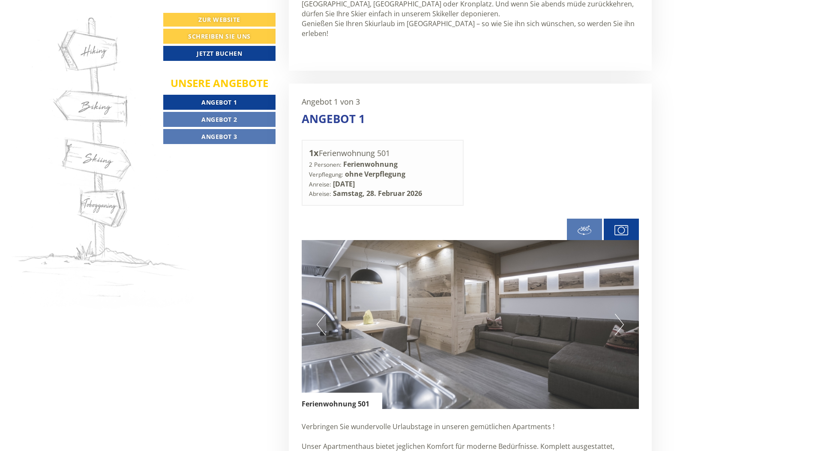  What do you see at coordinates (325, 164) in the screenshot?
I see `small: 2 Personen:` at bounding box center [325, 164].